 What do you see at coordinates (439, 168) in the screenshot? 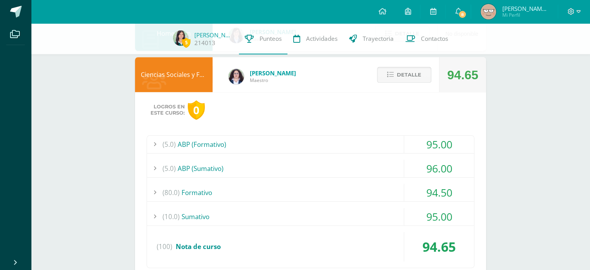
I see `div: 96.00` at bounding box center [439, 168].